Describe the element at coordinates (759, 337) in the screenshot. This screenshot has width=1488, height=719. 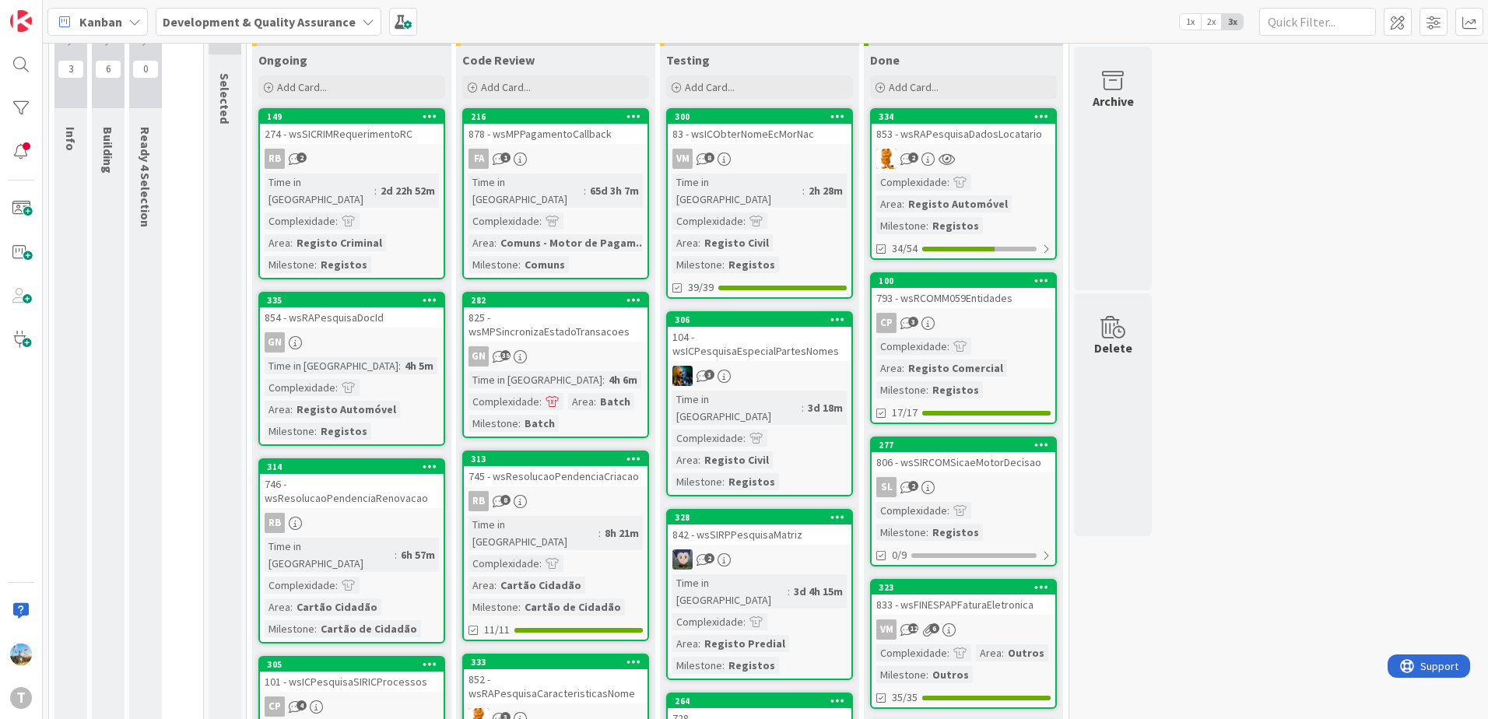
I see `div: 306104 - wsICPesquisaEspecialPartesNomes` at that location.